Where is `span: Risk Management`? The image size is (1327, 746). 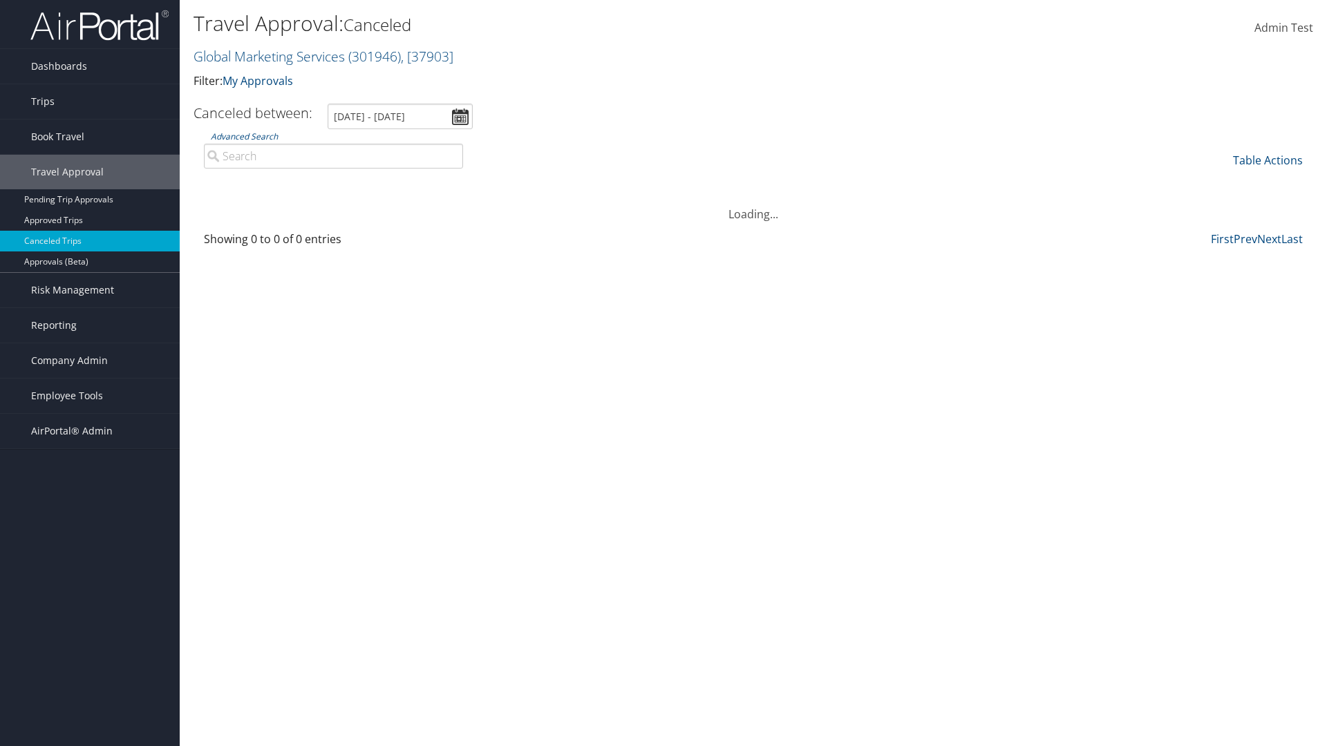
span: Risk Management is located at coordinates (73, 290).